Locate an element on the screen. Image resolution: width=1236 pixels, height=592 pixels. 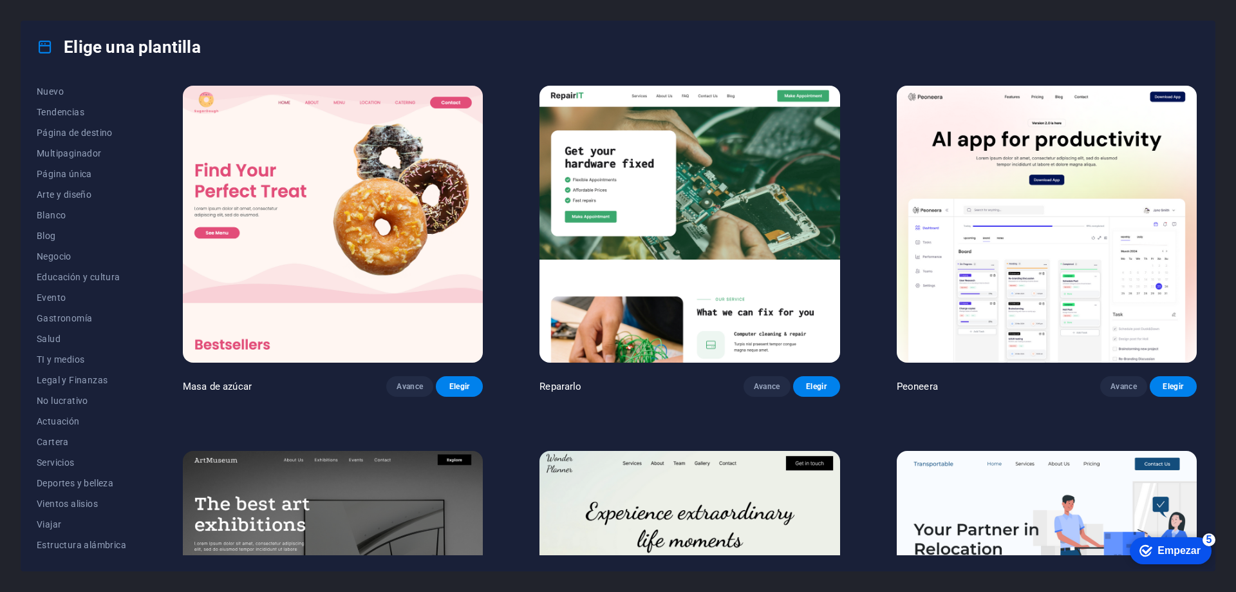
button: Gastronomía is located at coordinates (81, 318).